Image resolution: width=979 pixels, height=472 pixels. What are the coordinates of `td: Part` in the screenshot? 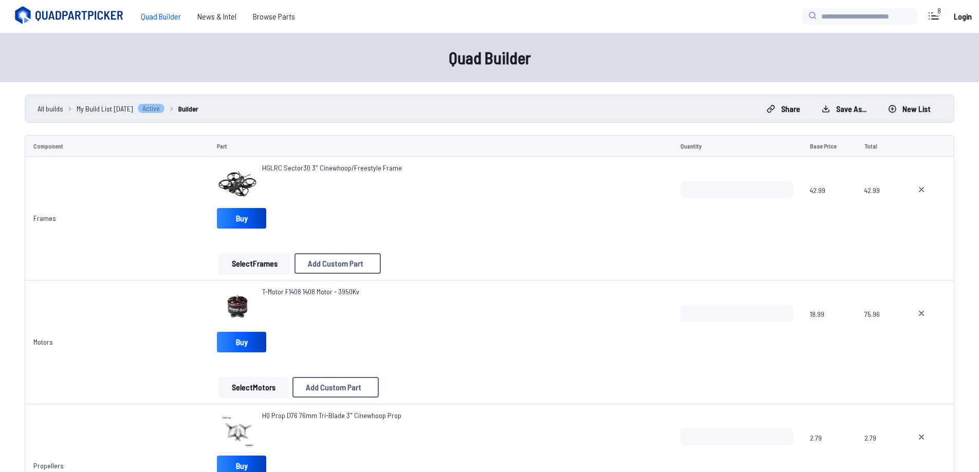 It's located at (440, 146).